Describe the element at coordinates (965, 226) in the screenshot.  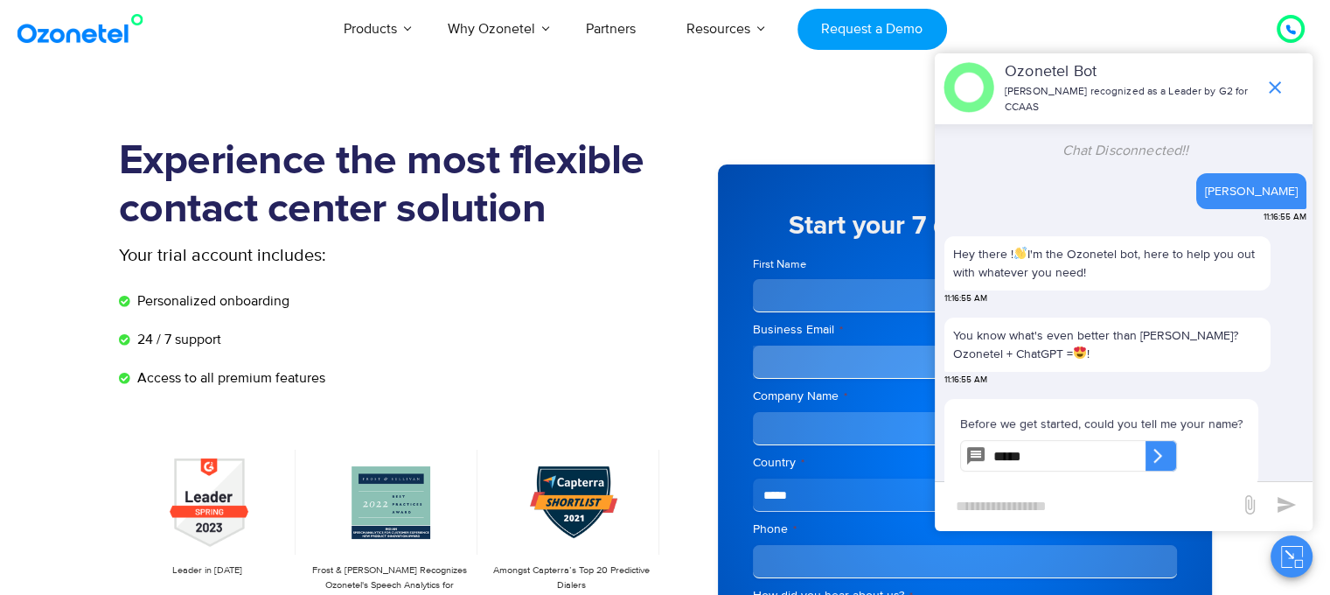
I see `h5: Start your 7 day free trial now` at that location.